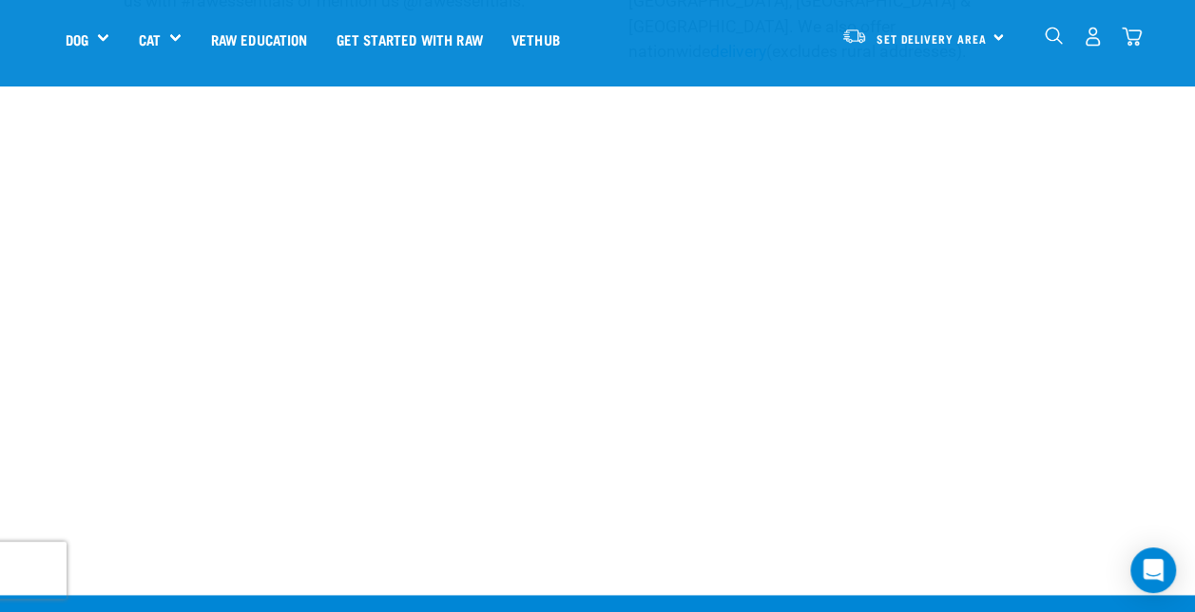  I want to click on img: van-moving.png, so click(854, 36).